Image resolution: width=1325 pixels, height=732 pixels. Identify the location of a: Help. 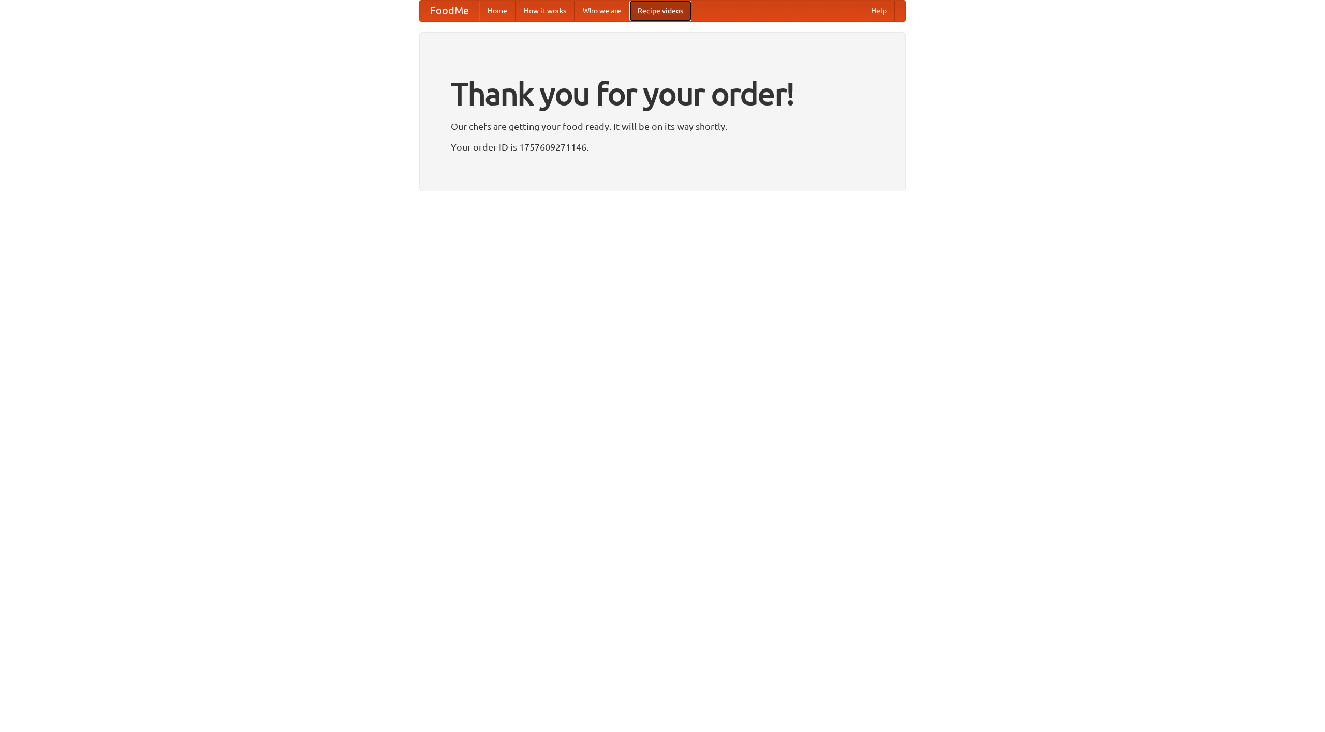
(879, 11).